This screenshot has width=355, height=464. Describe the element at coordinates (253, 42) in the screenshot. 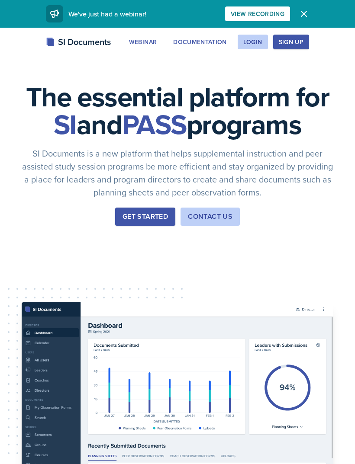

I see `div: Login` at that location.